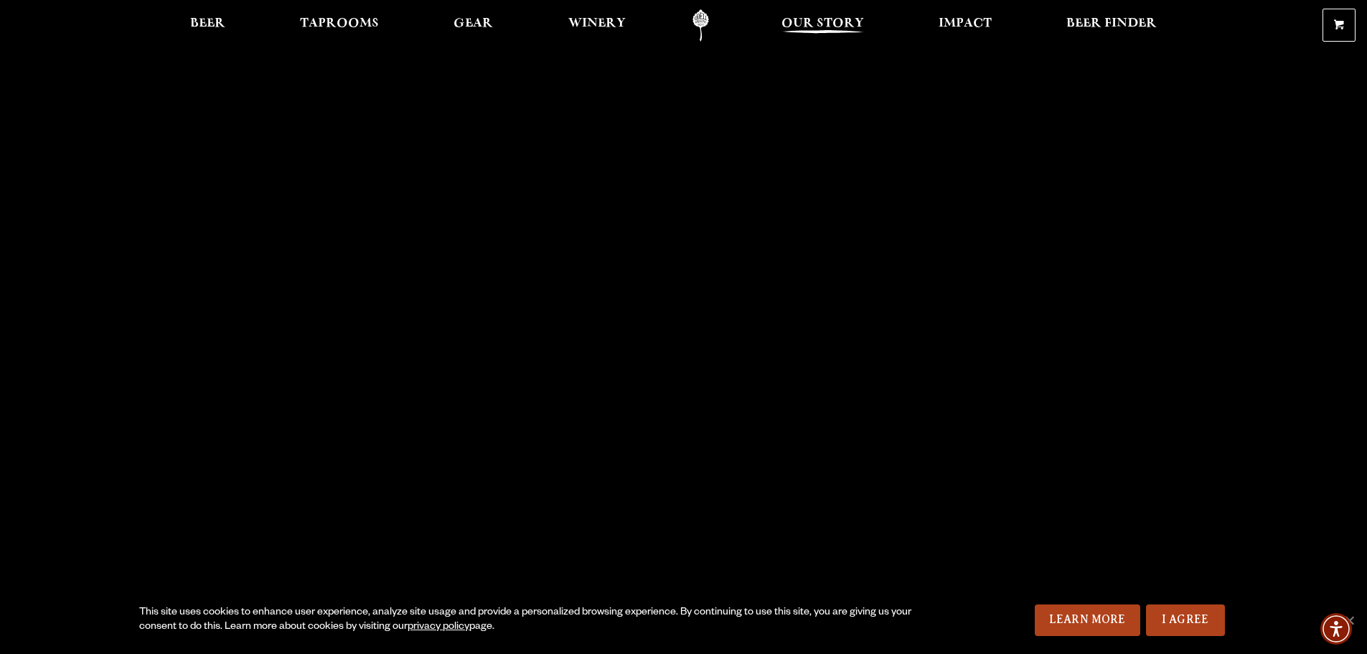 The image size is (1367, 654). Describe the element at coordinates (1112, 24) in the screenshot. I see `span: Beer Finder` at that location.